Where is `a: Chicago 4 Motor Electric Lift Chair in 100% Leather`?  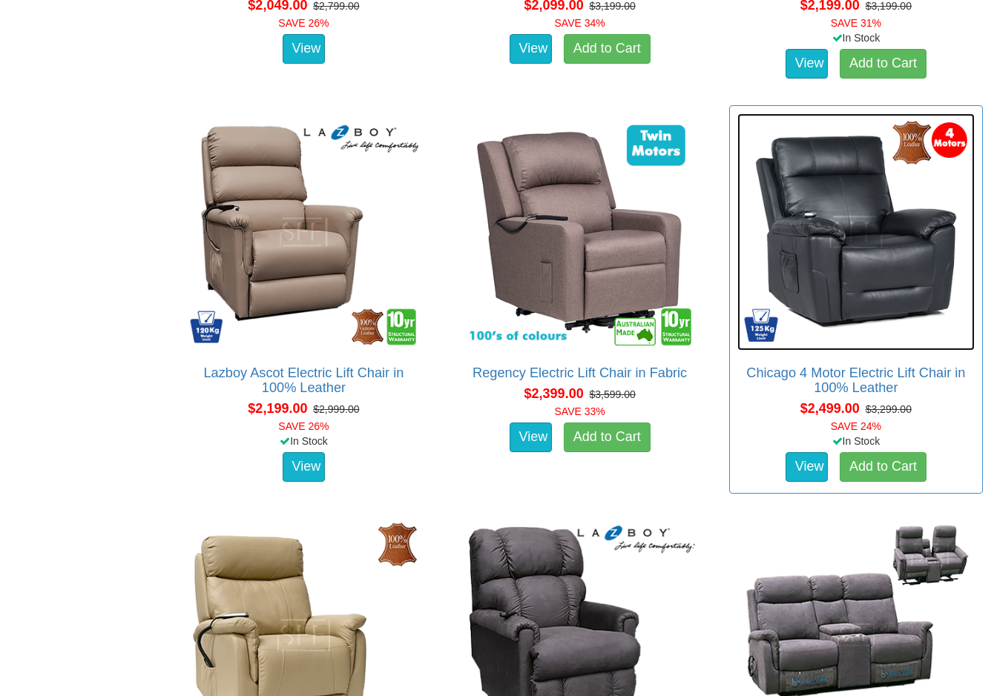 a: Chicago 4 Motor Electric Lift Chair in 100% Leather is located at coordinates (855, 380).